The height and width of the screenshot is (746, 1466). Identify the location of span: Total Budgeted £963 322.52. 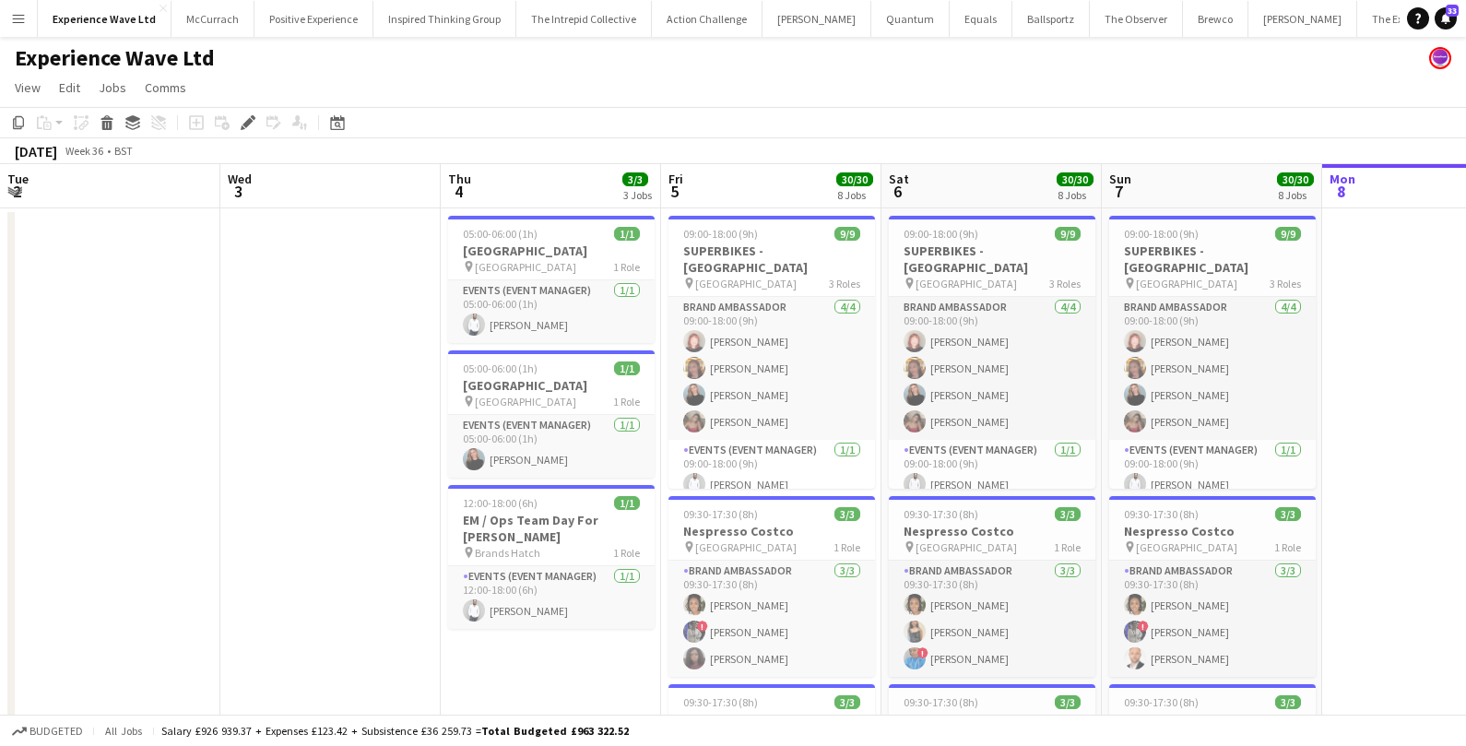
(555, 730).